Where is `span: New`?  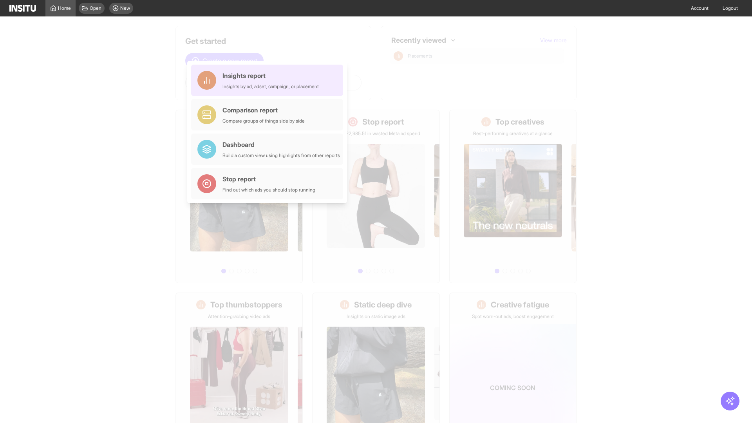 span: New is located at coordinates (125, 8).